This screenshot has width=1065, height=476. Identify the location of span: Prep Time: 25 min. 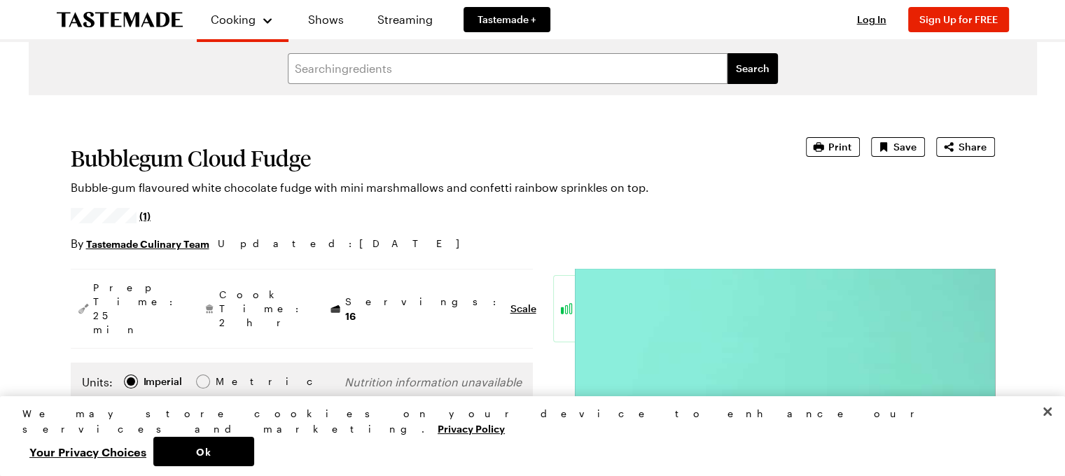
(136, 309).